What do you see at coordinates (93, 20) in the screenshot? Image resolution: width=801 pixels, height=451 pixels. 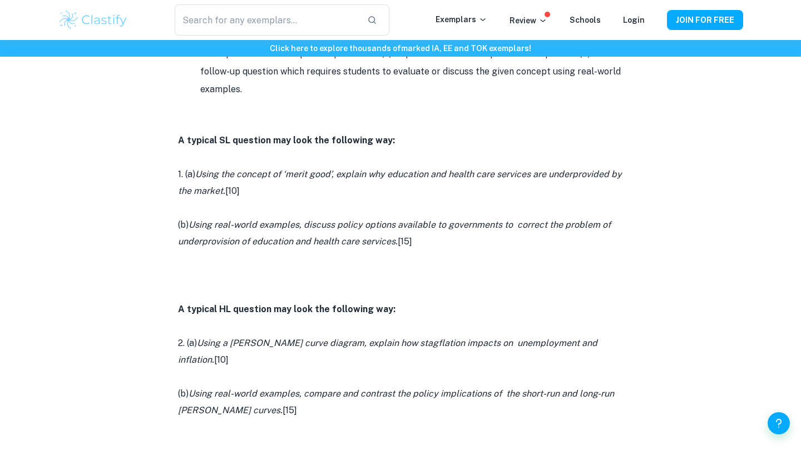 I see `a: Clastify logo` at bounding box center [93, 20].